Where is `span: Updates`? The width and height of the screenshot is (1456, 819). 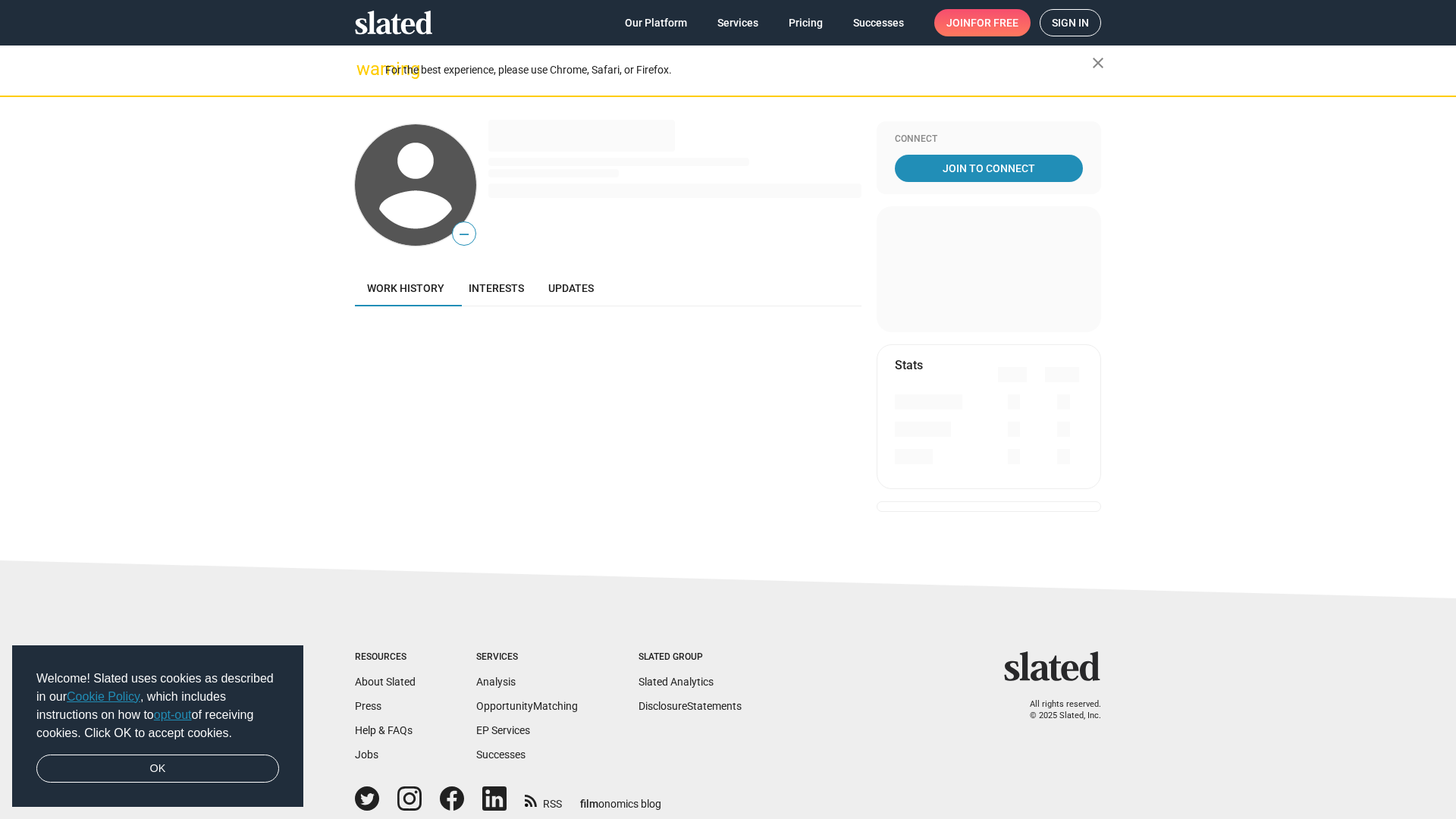 span: Updates is located at coordinates (571, 288).